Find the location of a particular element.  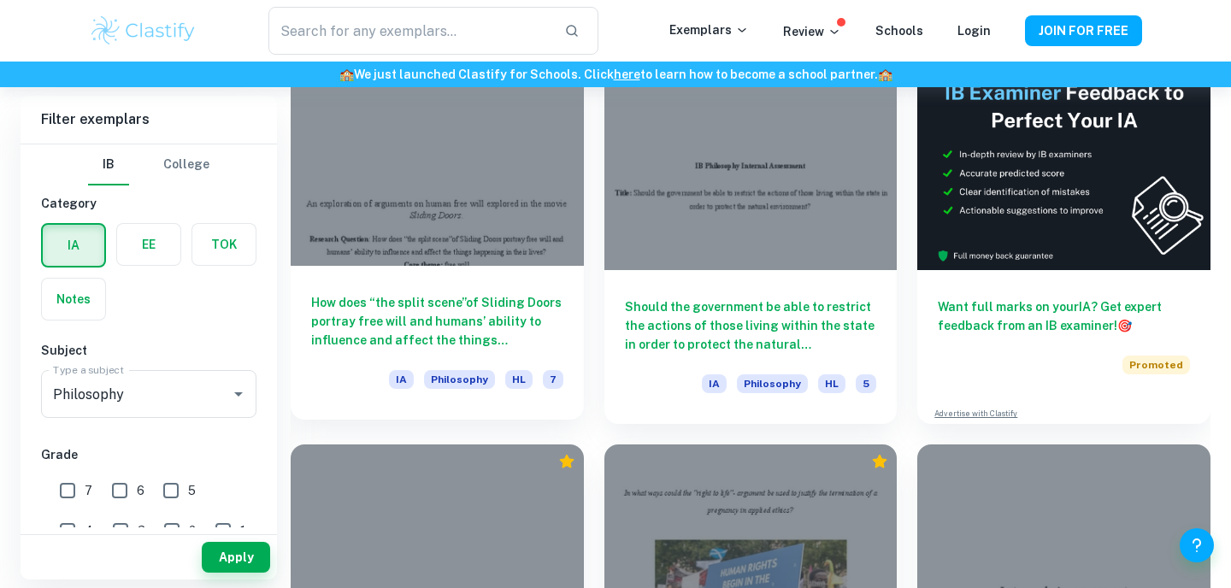

span: 3 is located at coordinates (141, 531).